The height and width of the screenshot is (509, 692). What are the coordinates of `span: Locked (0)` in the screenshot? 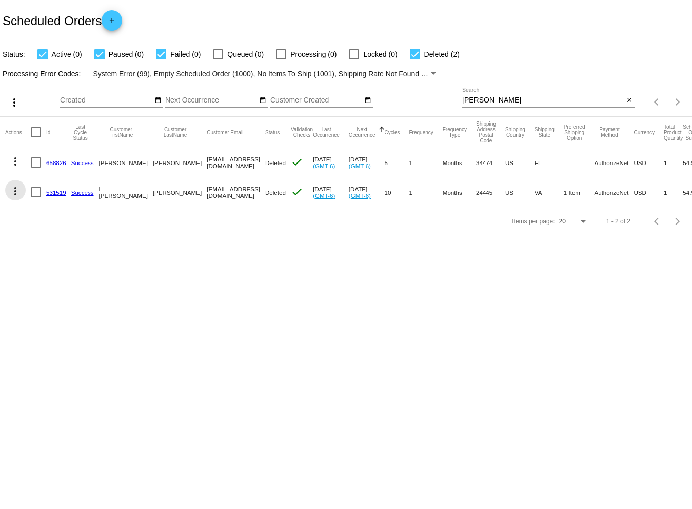 It's located at (380, 54).